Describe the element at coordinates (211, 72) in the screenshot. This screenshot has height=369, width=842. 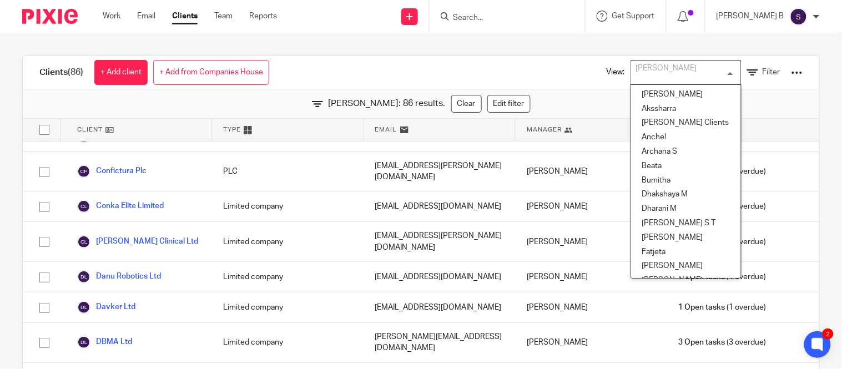
I see `a: + Add from Companies House` at that location.